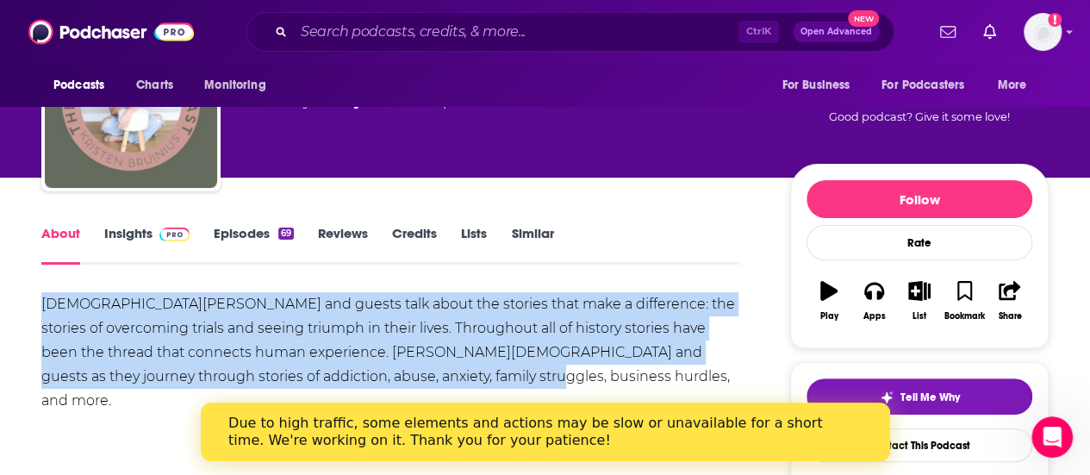 This screenshot has width=1090, height=475. Describe the element at coordinates (111, 32) in the screenshot. I see `img: Podchaser - Follow, Share and Rate Podcasts` at that location.